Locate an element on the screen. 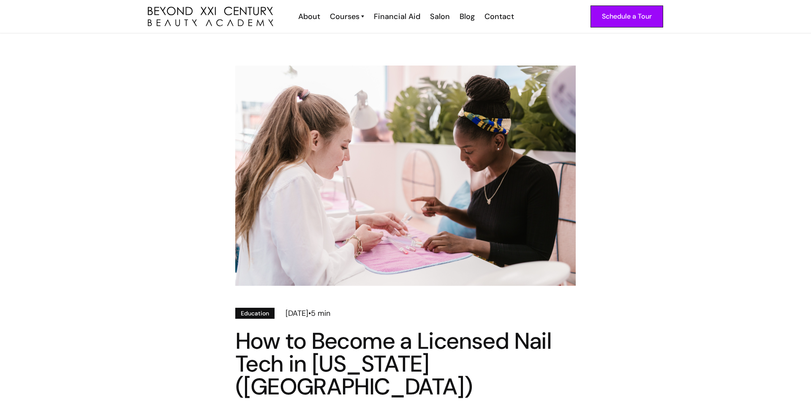 The width and height of the screenshot is (811, 405). a: About is located at coordinates (308, 16).